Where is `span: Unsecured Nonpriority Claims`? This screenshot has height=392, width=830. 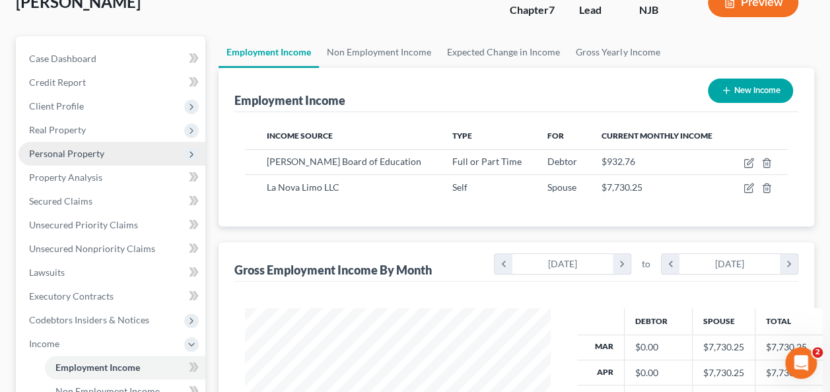
span: Unsecured Nonpriority Claims is located at coordinates (92, 248).